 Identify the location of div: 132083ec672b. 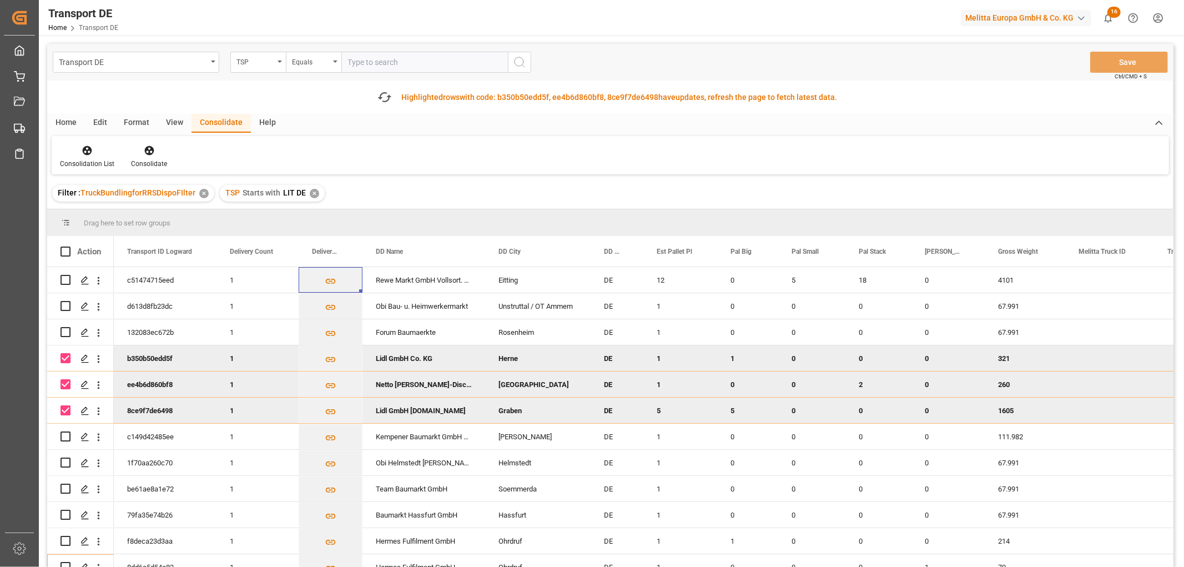
(165, 332).